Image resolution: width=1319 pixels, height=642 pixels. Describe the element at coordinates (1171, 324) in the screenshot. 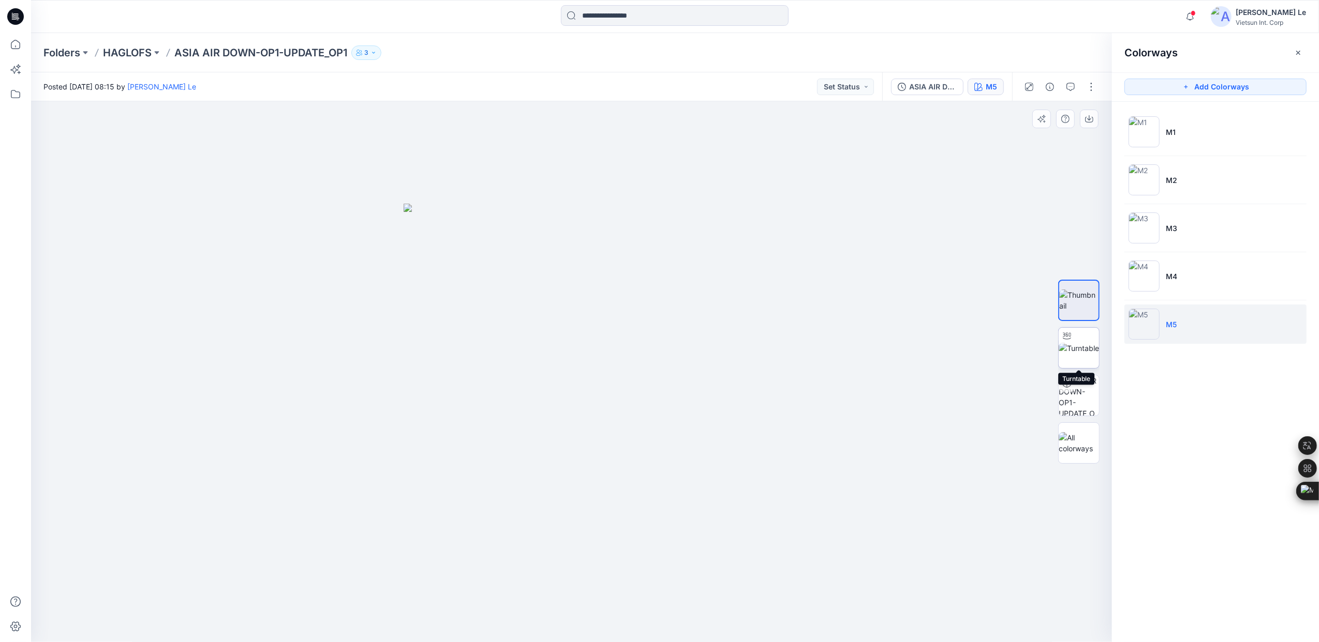

I see `p: M5` at that location.